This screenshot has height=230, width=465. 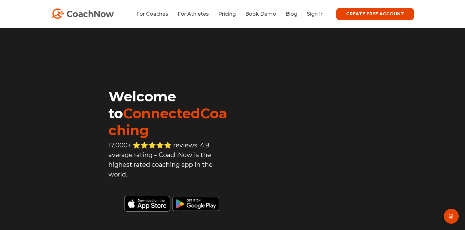 What do you see at coordinates (315, 14) in the screenshot?
I see `a: Sign In` at bounding box center [315, 14].